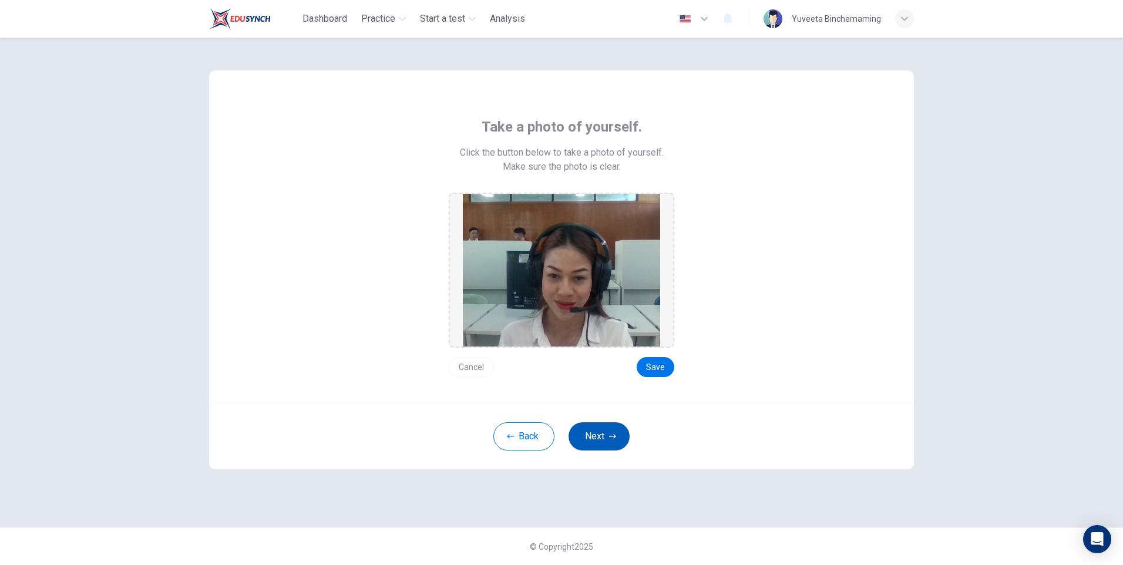 The image size is (1123, 565). I want to click on a: Analysis, so click(507, 19).